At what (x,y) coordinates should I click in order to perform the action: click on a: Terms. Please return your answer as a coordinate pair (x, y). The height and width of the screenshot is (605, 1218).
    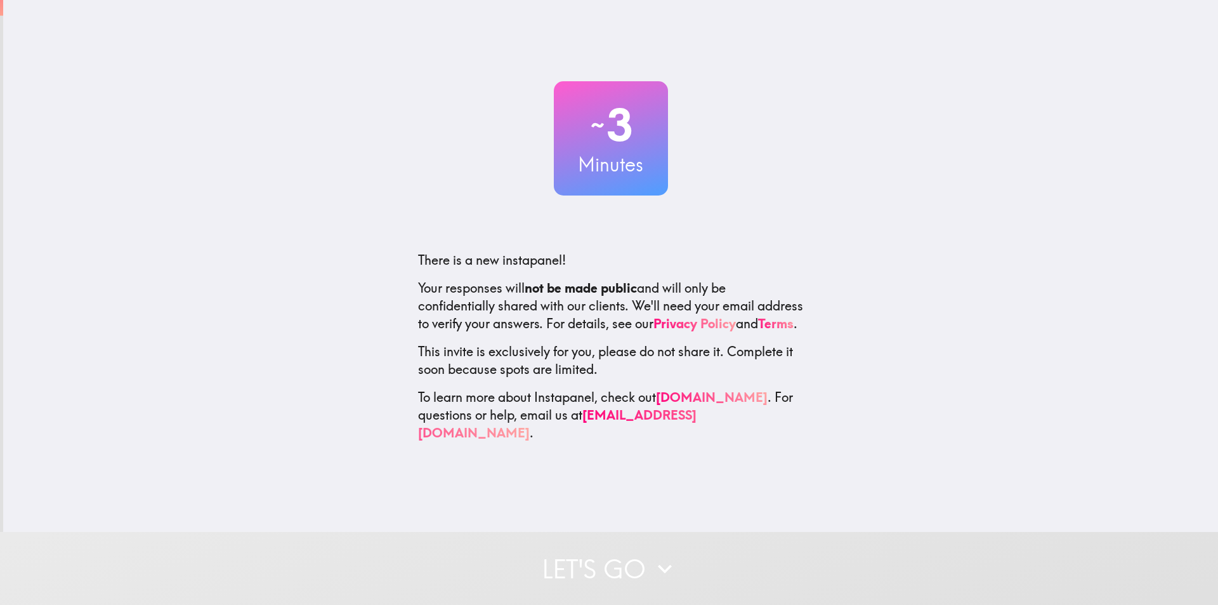
    Looking at the image, I should click on (776, 323).